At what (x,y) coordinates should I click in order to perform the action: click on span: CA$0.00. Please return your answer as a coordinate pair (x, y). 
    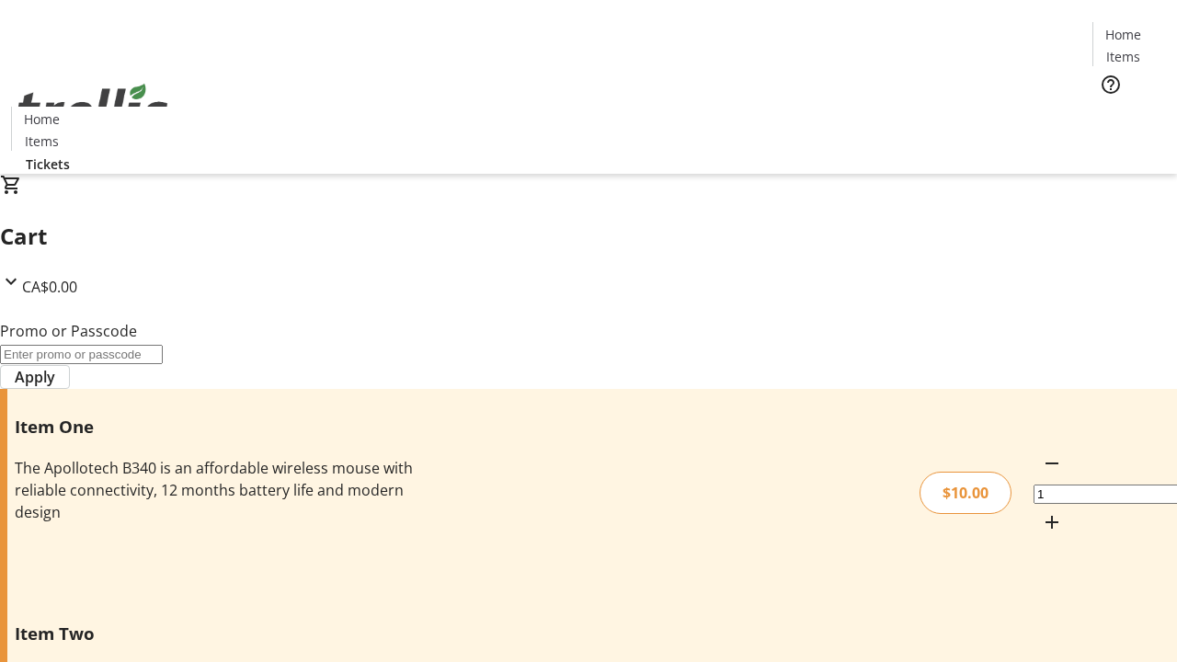
    Looking at the image, I should click on (50, 287).